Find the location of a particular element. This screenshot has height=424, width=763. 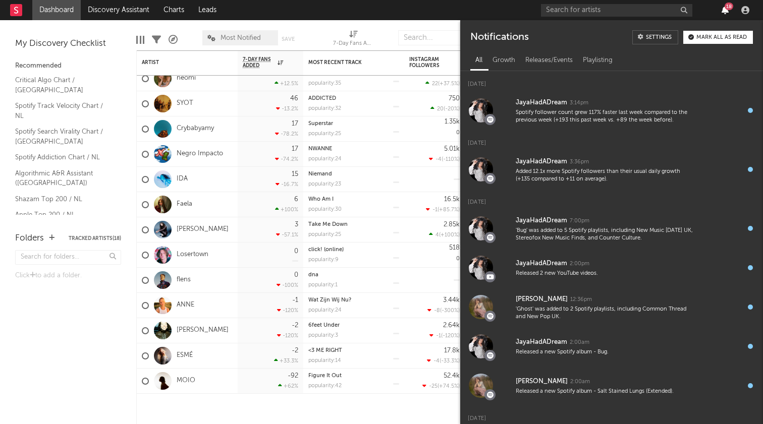

div: popularity: 23 is located at coordinates (324, 184).